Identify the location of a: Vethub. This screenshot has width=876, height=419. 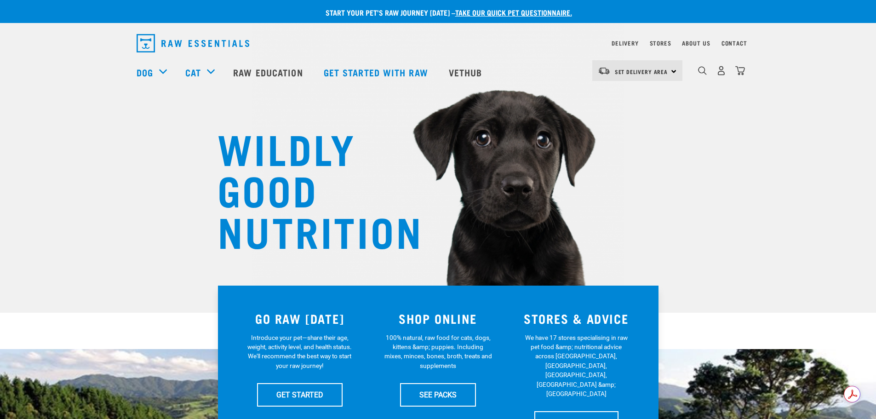
(467, 72).